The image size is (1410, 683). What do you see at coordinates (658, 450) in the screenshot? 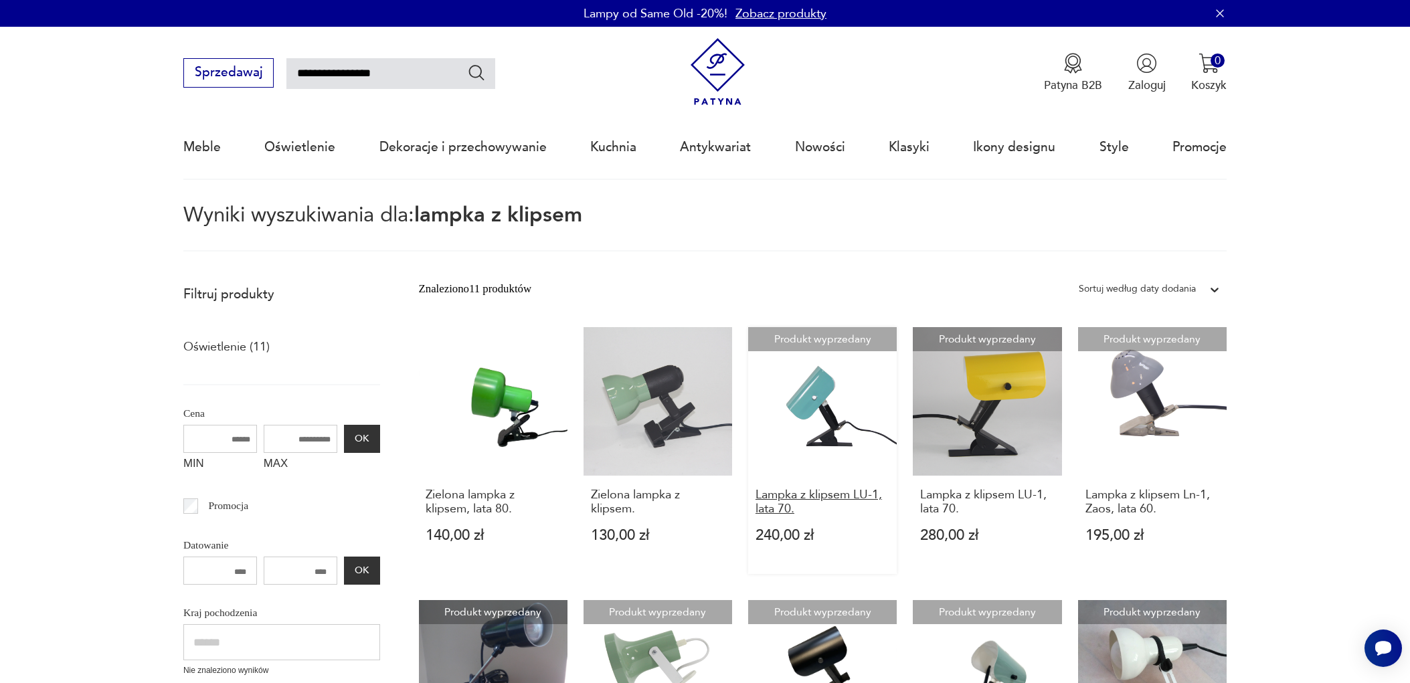
I see `a: Zielona lampka z klipsem.Zielona lampka z klipsem.130,00 zł` at bounding box center [658, 450].